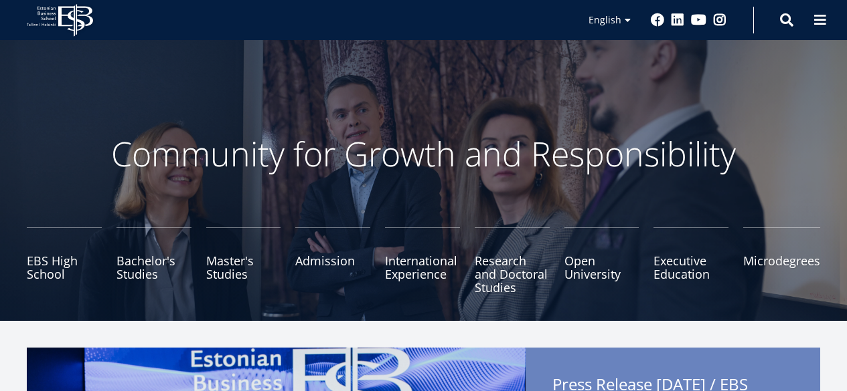 This screenshot has height=391, width=847. Describe the element at coordinates (781, 261) in the screenshot. I see `a: Microdegrees` at that location.